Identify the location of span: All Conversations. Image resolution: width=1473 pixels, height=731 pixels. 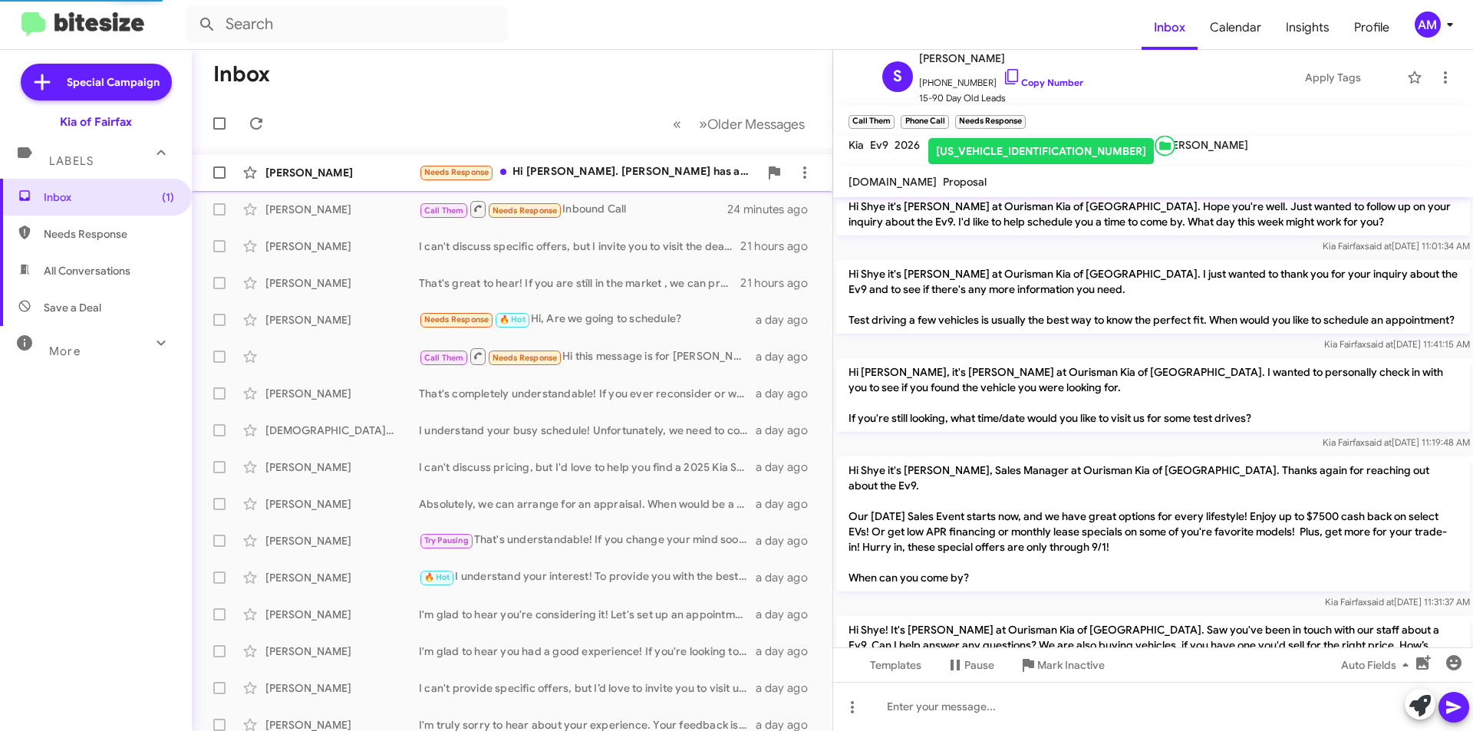
(87, 271).